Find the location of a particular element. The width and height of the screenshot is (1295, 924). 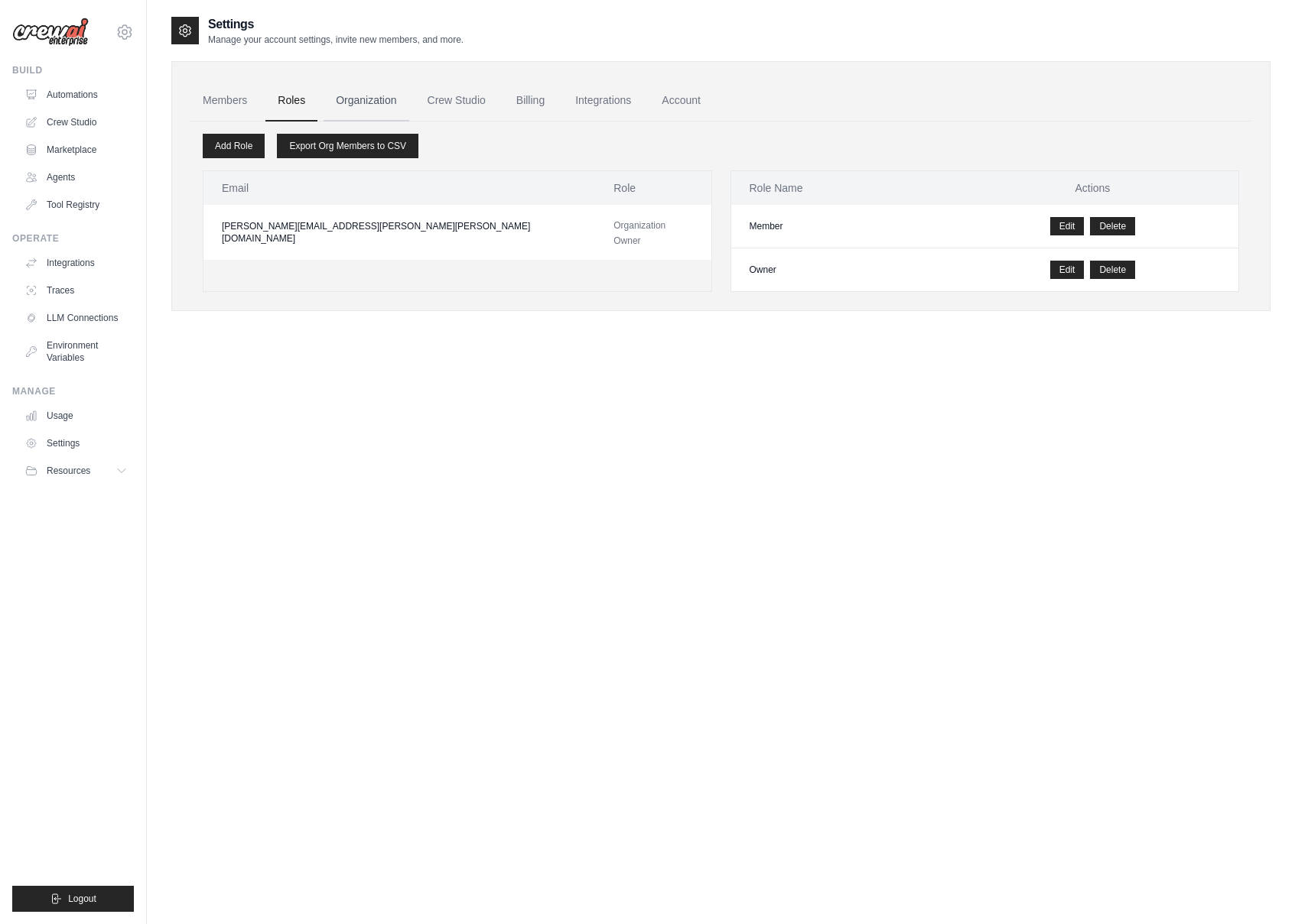

a: Agents is located at coordinates (76, 177).